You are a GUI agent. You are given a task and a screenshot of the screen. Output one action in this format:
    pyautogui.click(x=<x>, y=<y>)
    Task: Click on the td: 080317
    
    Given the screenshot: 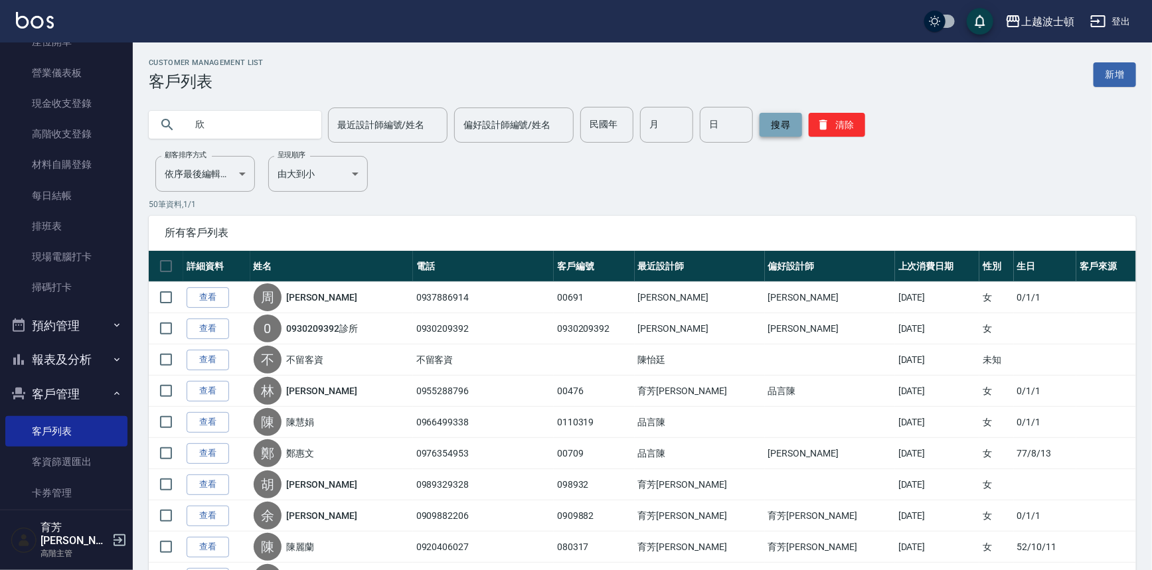 What is the action you would take?
    pyautogui.click(x=594, y=547)
    